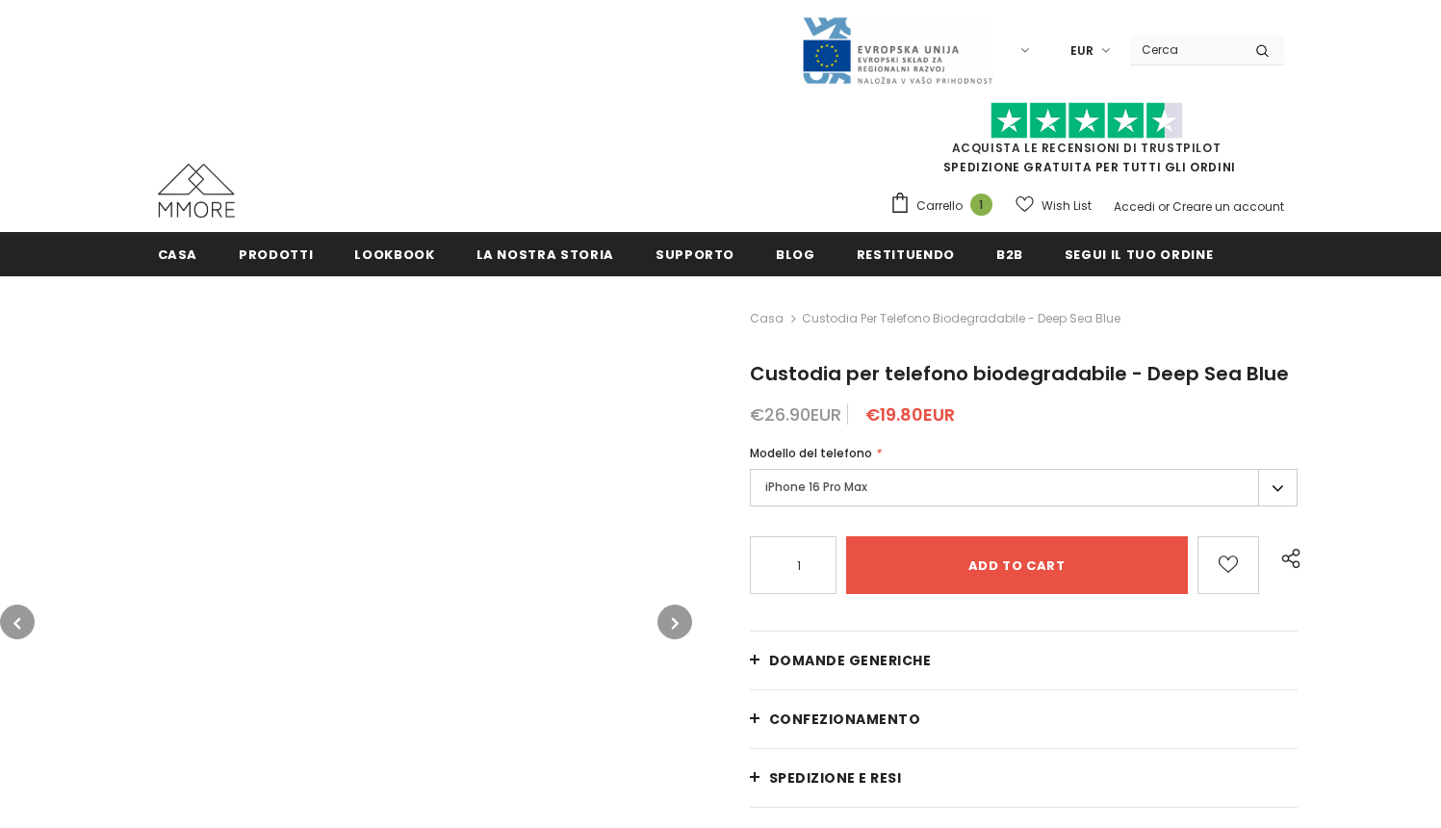 The width and height of the screenshot is (1441, 828). I want to click on span: Blog, so click(795, 254).